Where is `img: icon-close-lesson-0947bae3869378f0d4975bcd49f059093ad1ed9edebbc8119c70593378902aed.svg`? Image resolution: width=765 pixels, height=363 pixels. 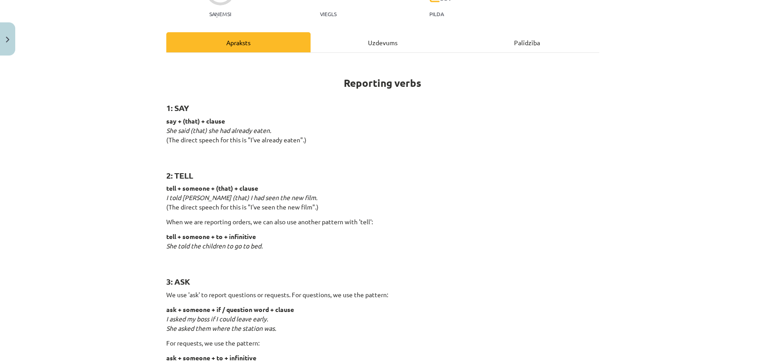
img: icon-close-lesson-0947bae3869378f0d4975bcd49f059093ad1ed9edebbc8119c70593378902aed.svg is located at coordinates (8, 39).